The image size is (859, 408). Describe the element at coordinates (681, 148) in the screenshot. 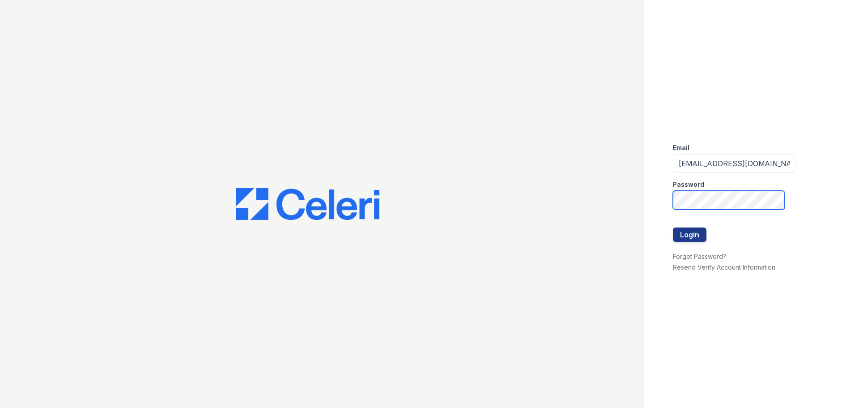

I see `label: Email` at that location.